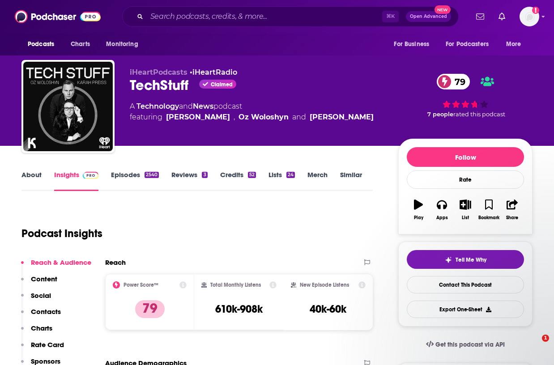 The height and width of the screenshot is (365, 554). Describe the element at coordinates (189, 181) in the screenshot. I see `a: Reviews3` at that location.